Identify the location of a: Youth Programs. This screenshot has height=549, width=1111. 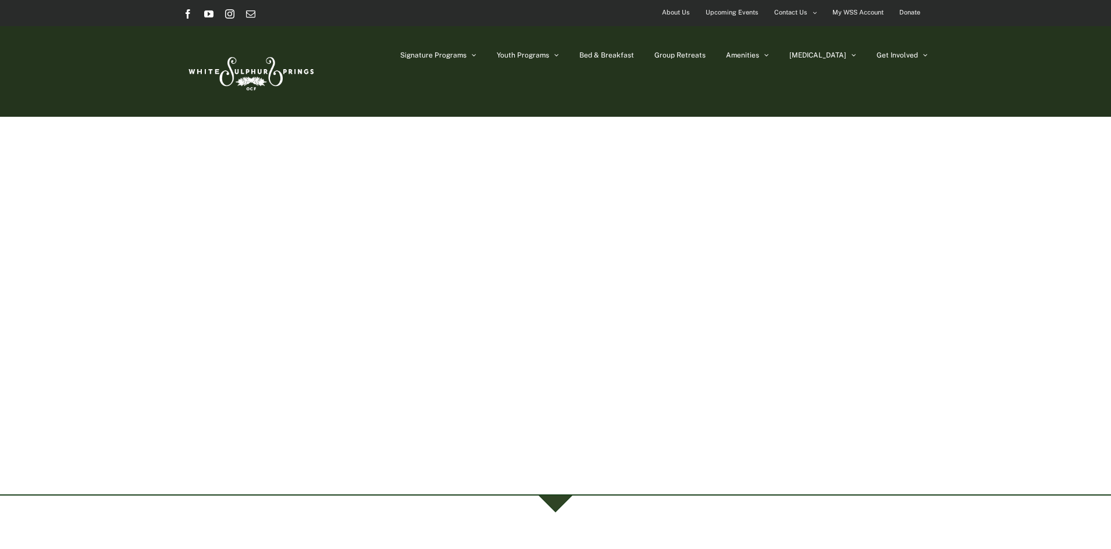
(527, 55).